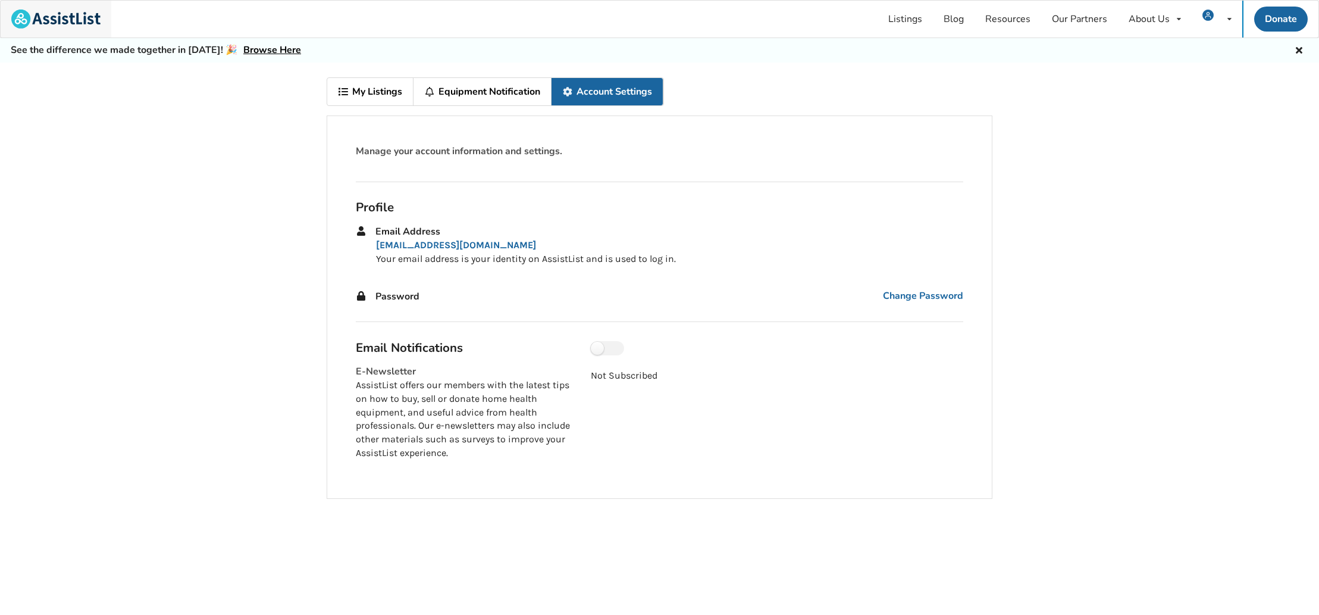 The height and width of the screenshot is (615, 1319). What do you see at coordinates (370, 92) in the screenshot?
I see `a: My Listings` at bounding box center [370, 92].